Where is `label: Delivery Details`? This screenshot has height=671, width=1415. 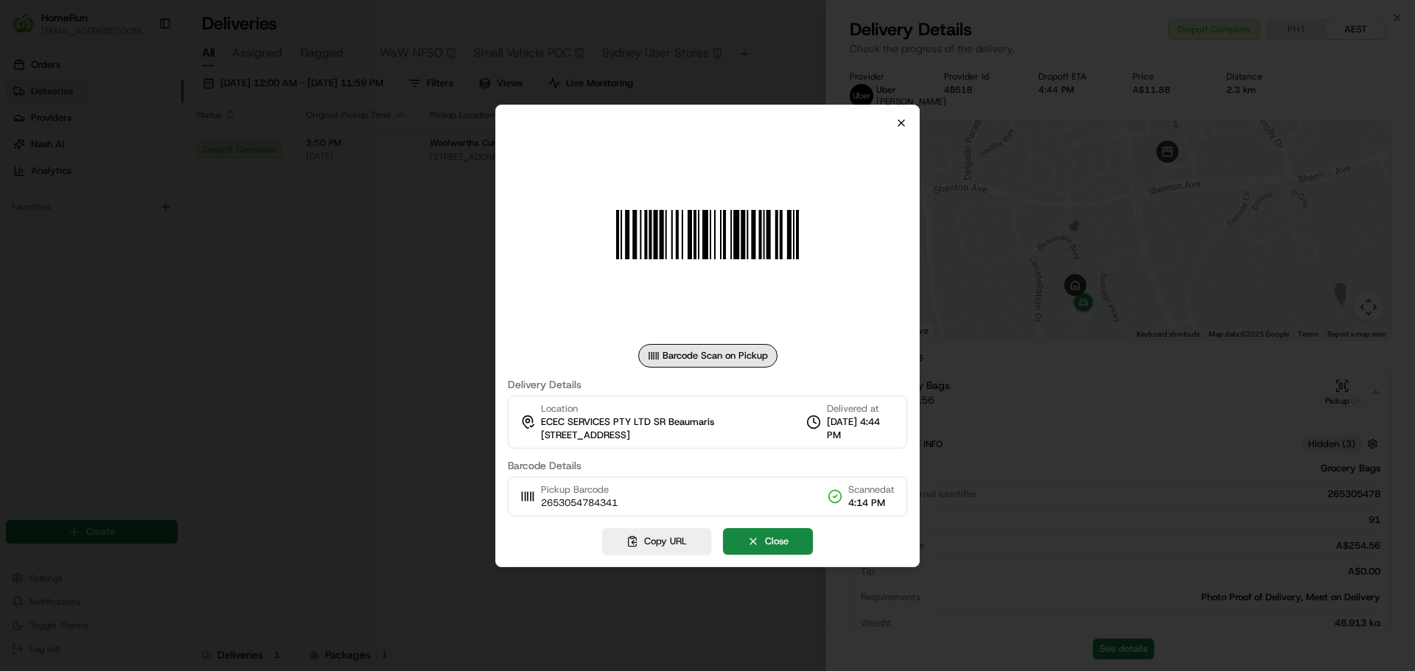
label: Delivery Details is located at coordinates (708, 385).